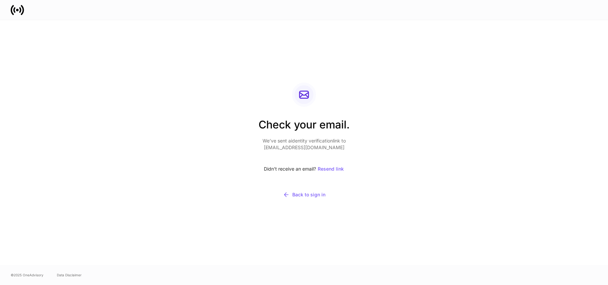  Describe the element at coordinates (304, 169) in the screenshot. I see `div: Didn’t receive an email?` at that location.